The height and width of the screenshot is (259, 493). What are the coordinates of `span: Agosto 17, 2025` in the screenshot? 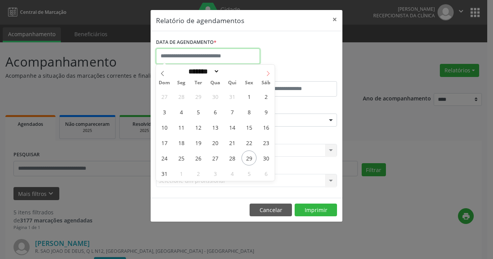 It's located at (164, 142).